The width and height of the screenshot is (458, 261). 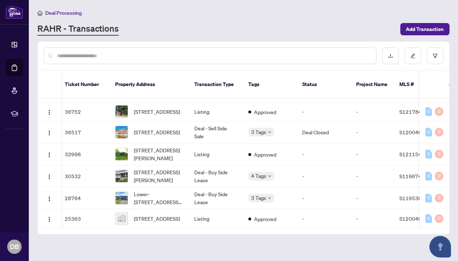 What do you see at coordinates (149, 85) in the screenshot?
I see `th: Property Address` at bounding box center [149, 85].